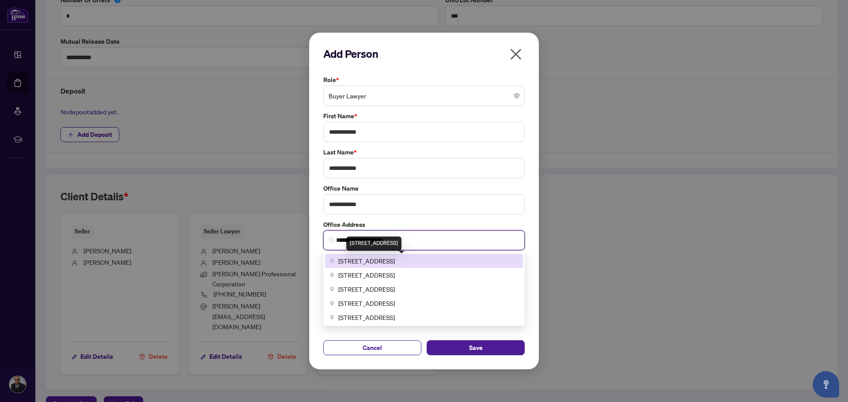 The width and height of the screenshot is (848, 402). I want to click on button: Cancel, so click(372, 348).